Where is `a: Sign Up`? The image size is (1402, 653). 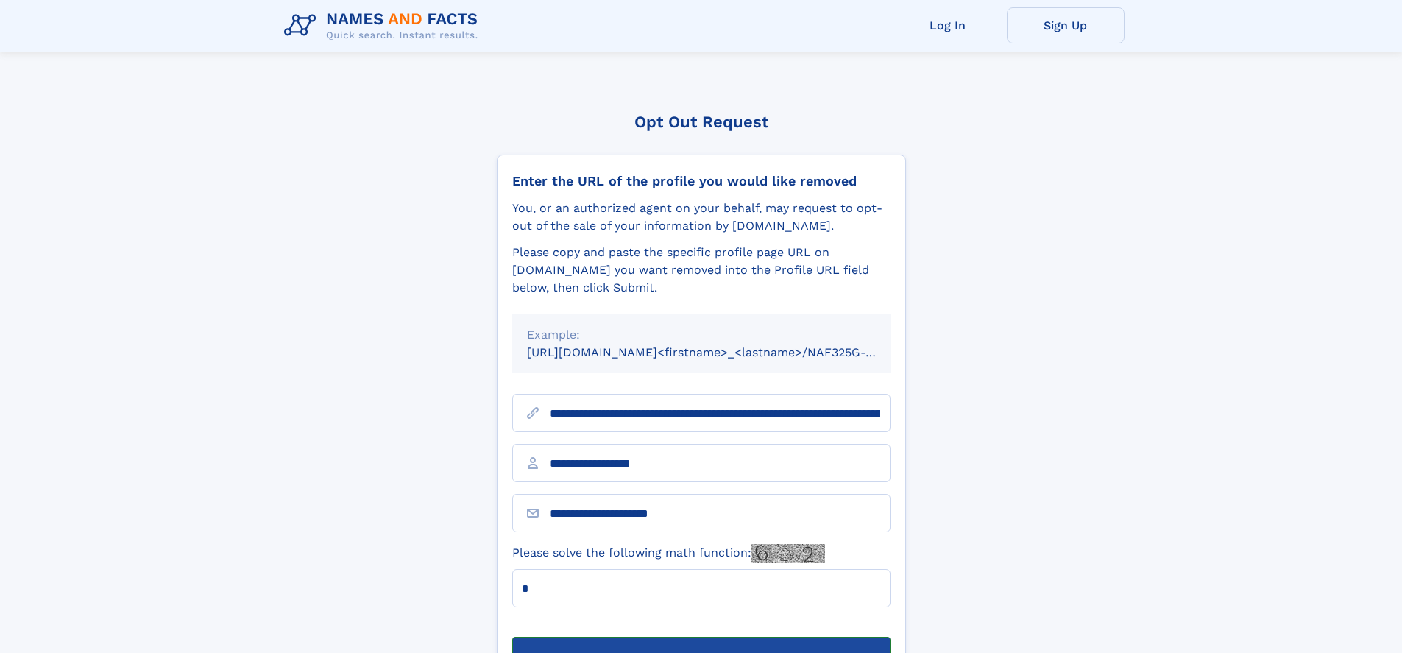 a: Sign Up is located at coordinates (1066, 25).